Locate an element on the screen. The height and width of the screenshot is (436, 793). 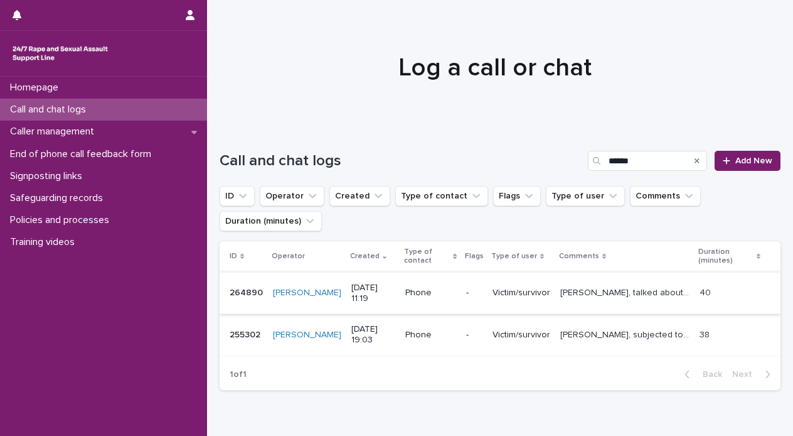
p: Hannah, subjected to rape / ABP. We explored consent and what options Hanhan was considering and ... is located at coordinates (626, 333).